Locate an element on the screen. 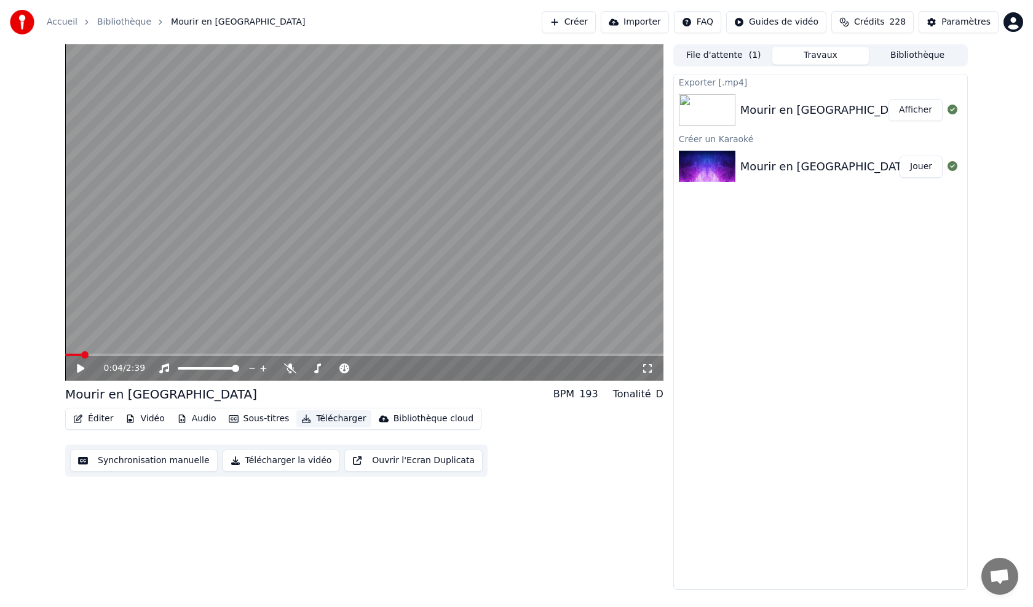 The width and height of the screenshot is (1033, 607). button: Travaux is located at coordinates (821, 55).